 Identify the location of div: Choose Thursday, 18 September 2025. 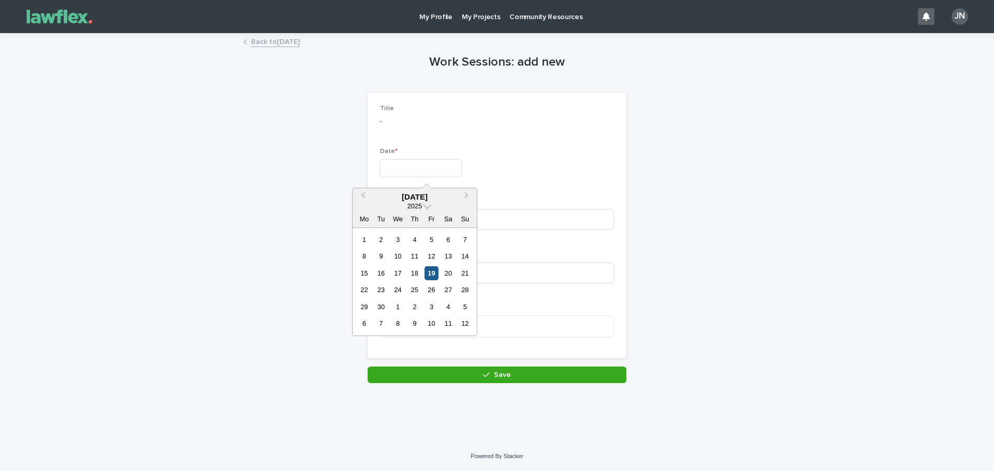
(414, 273).